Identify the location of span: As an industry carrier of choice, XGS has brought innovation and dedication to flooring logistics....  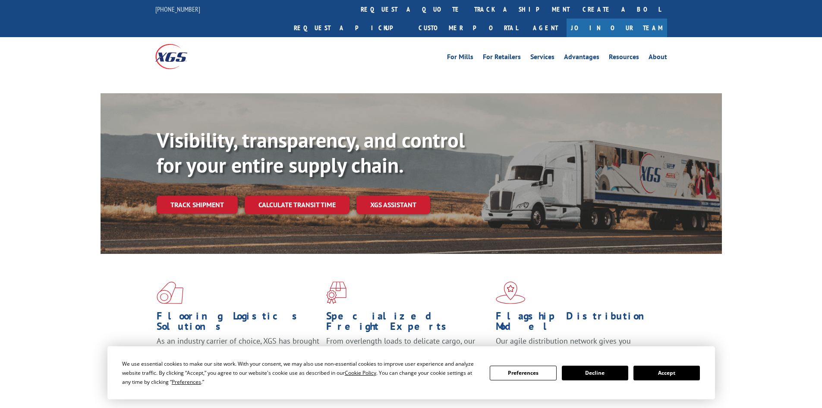
(238, 351).